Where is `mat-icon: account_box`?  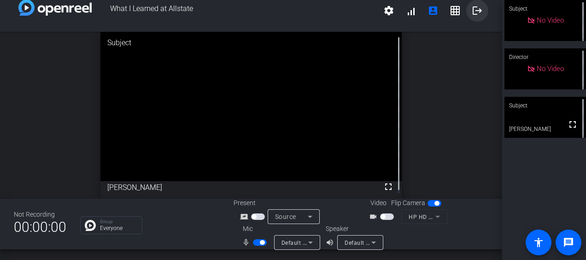 mat-icon: account_box is located at coordinates (433, 11).